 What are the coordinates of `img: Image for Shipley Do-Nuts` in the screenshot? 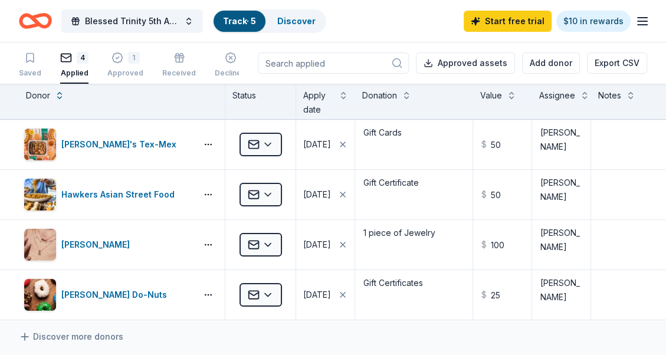 It's located at (40, 295).